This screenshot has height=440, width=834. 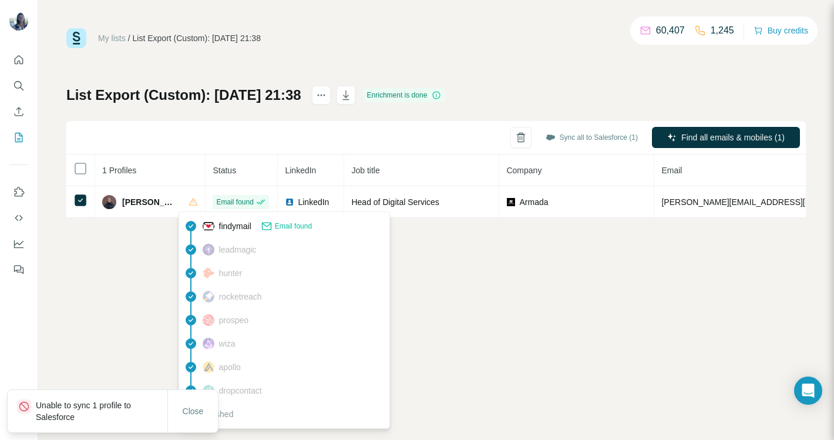 I want to click on p: 60,407, so click(x=670, y=31).